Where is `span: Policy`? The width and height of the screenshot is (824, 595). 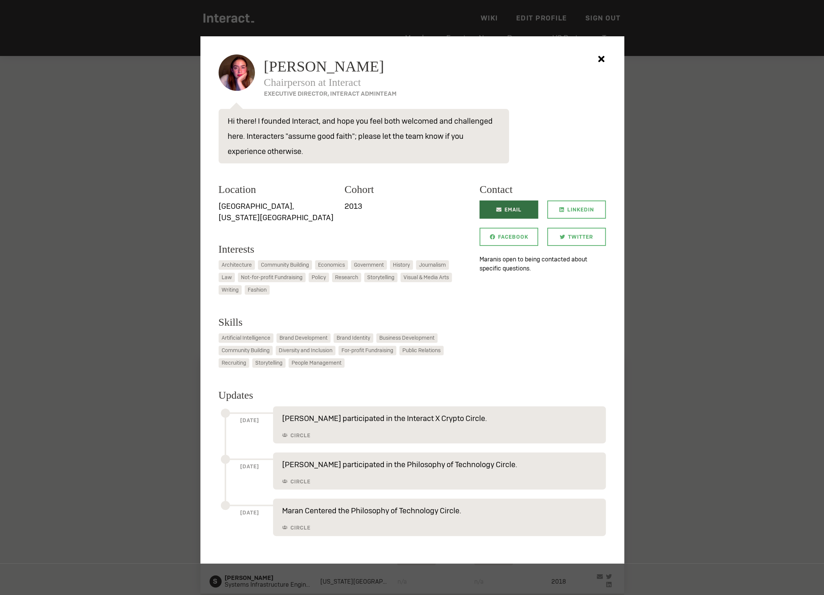
span: Policy is located at coordinates (319, 277).